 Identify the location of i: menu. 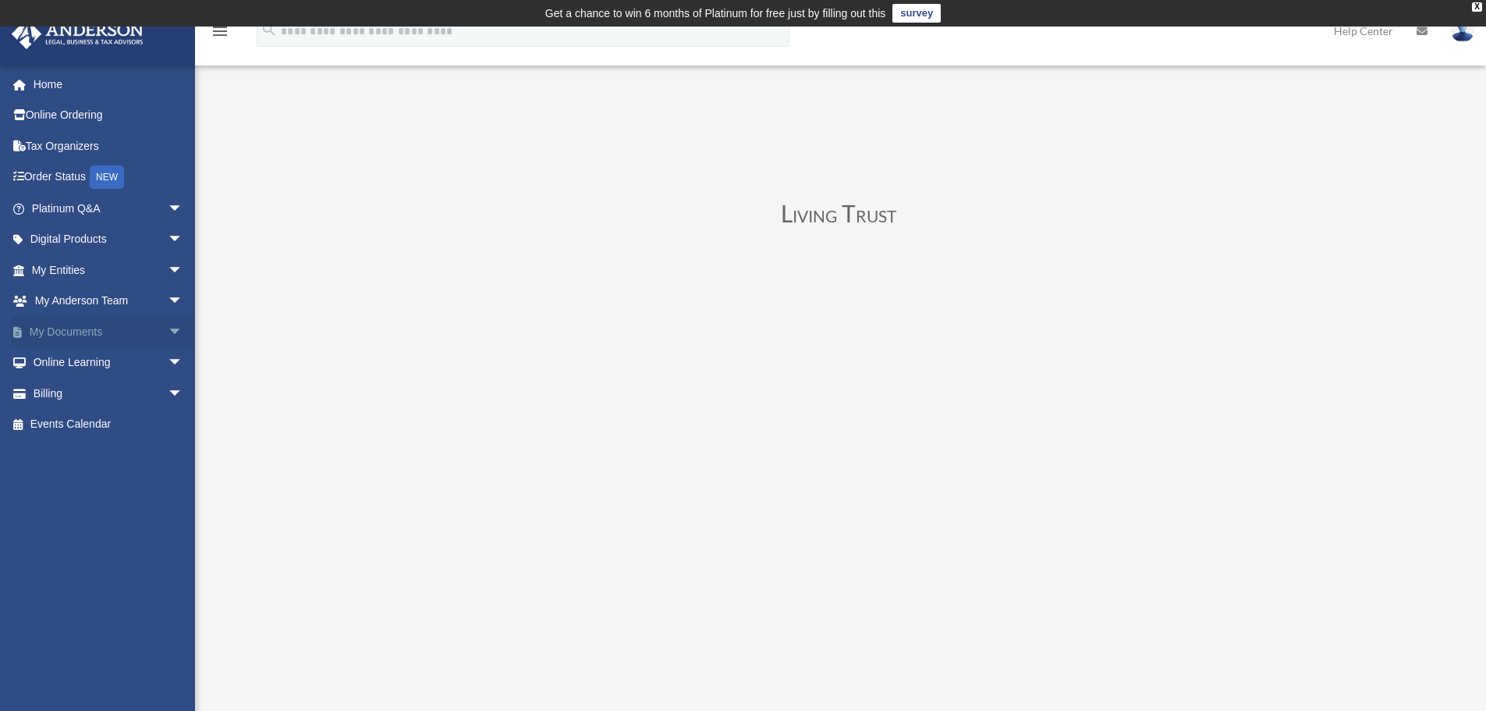
(220, 31).